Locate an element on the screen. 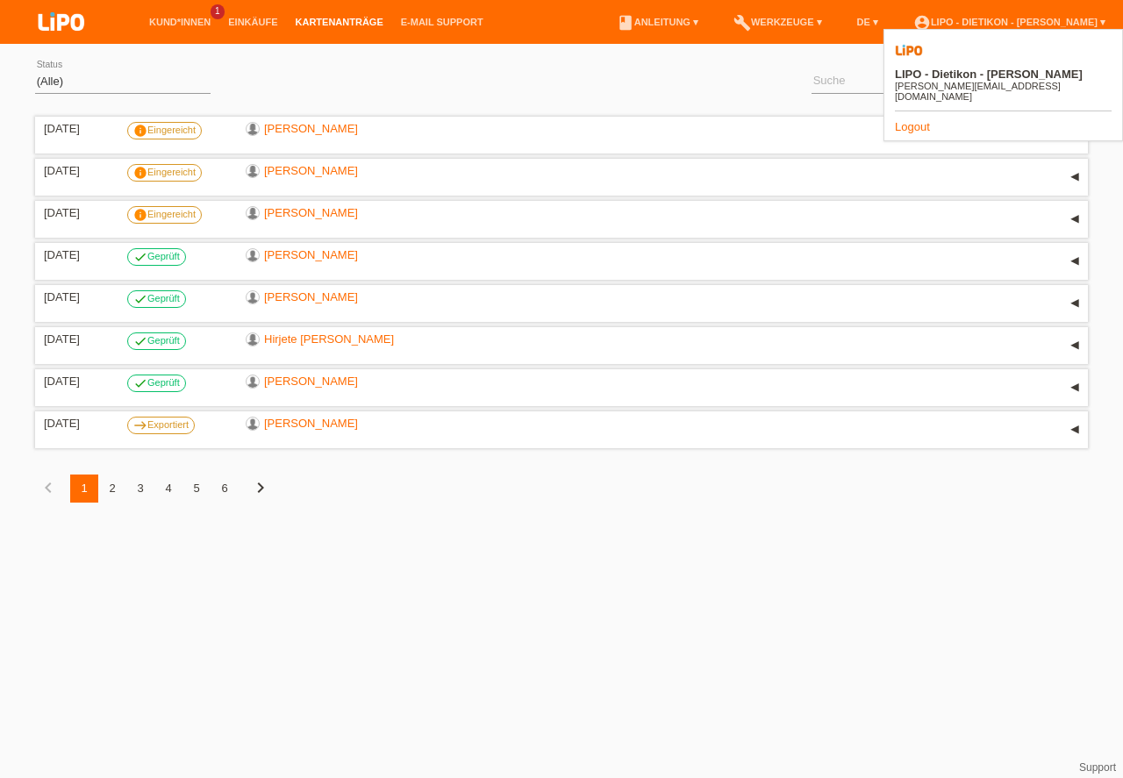 The width and height of the screenshot is (1123, 778). i: book is located at coordinates (626, 23).